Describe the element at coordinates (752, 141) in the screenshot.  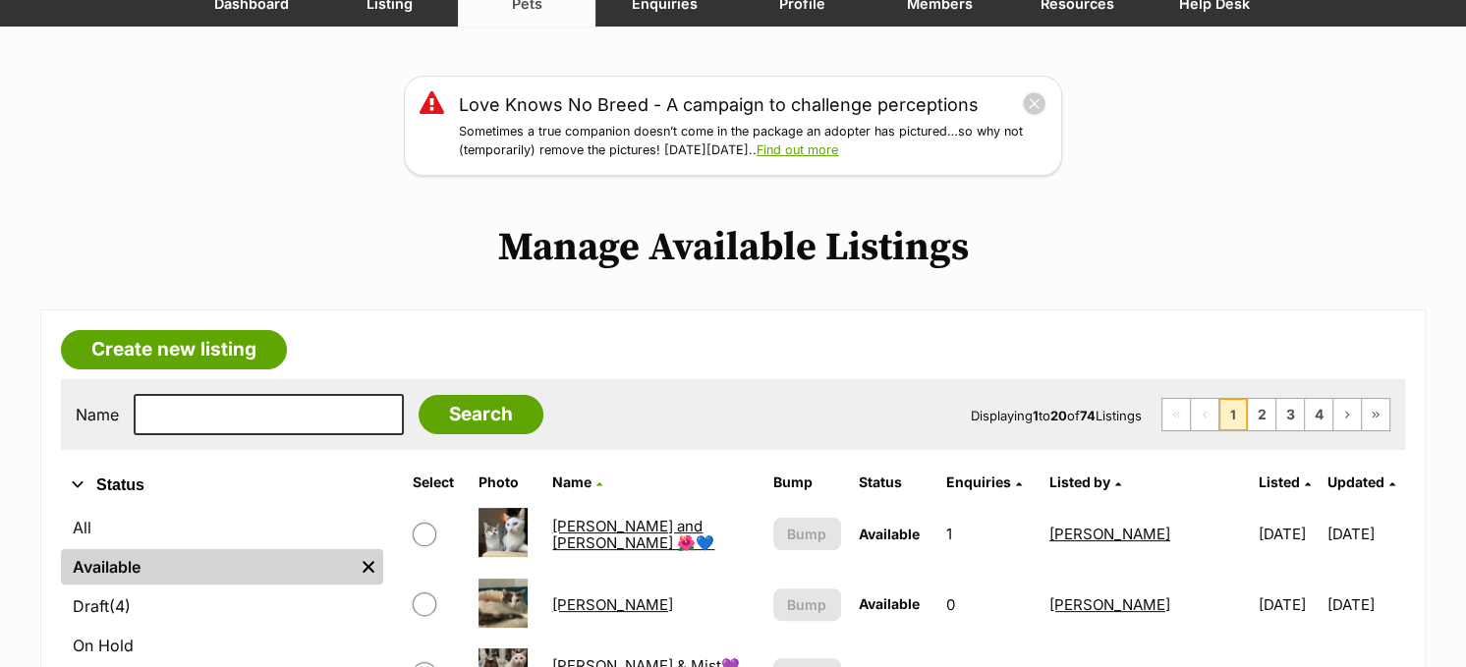
I see `p: Sometimes a true companion doesn’t come in the package an adopter has pictured…so why not (tempor...` at that location.